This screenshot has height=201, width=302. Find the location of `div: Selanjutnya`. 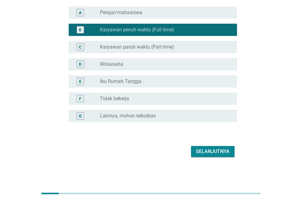

div: Selanjutnya is located at coordinates (213, 151).